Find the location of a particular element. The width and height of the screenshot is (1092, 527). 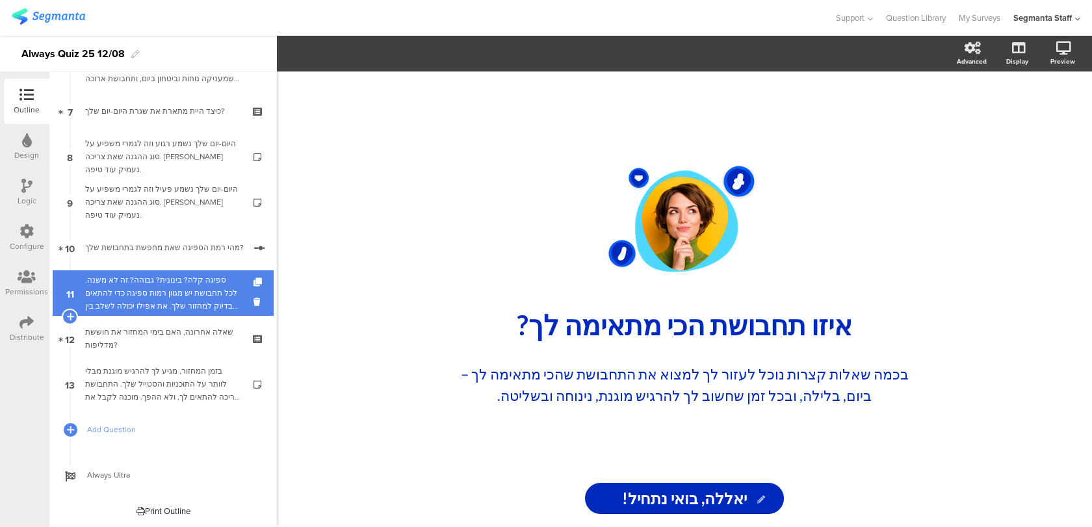

span: 11 is located at coordinates (70, 293).